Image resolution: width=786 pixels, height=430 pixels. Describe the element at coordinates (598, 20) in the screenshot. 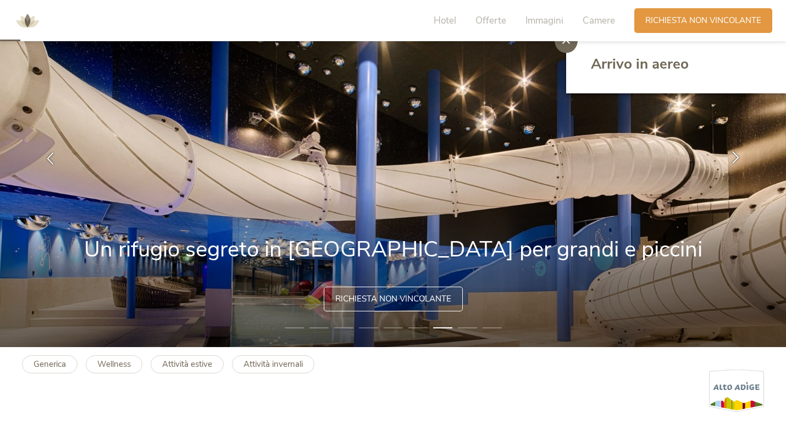

I see `span: Camere` at that location.